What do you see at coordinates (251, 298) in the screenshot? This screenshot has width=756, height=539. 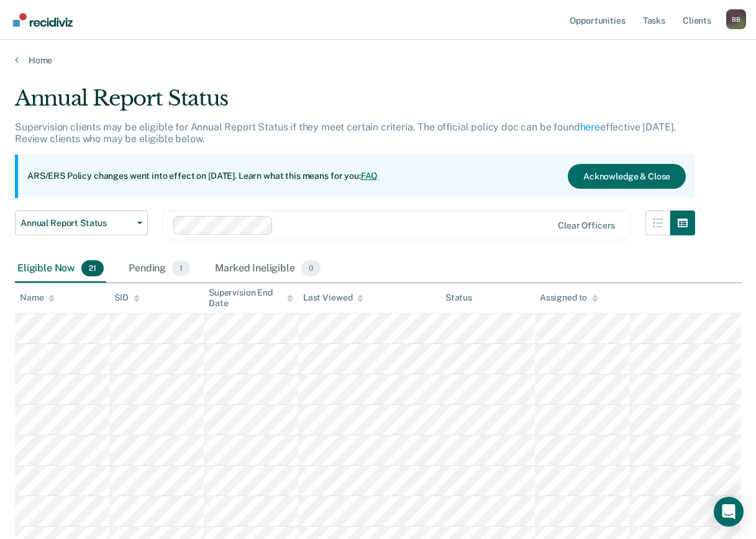 I see `div: Supervision End Date` at bounding box center [251, 298].